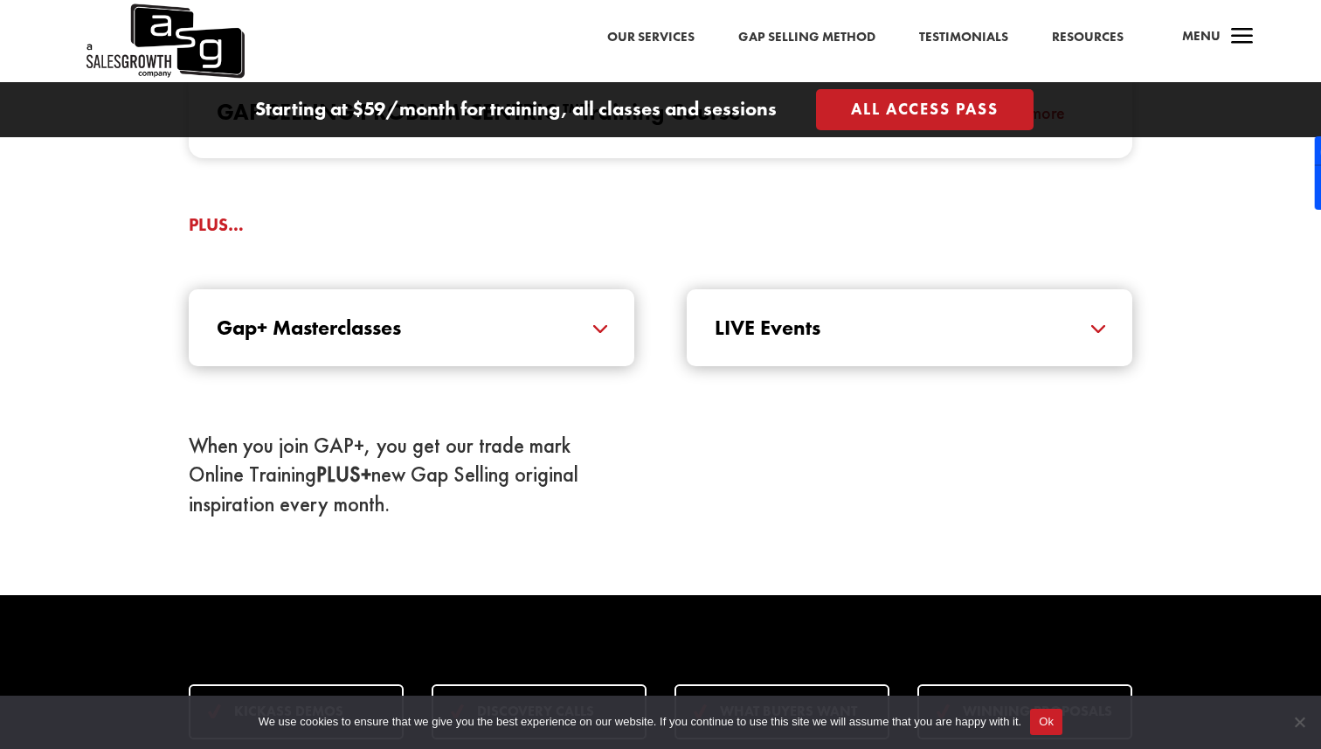  What do you see at coordinates (639, 721) in the screenshot?
I see `span: We use cookies to ensure that we give you the best experience on our website. If you continue to ...` at bounding box center [639, 721].